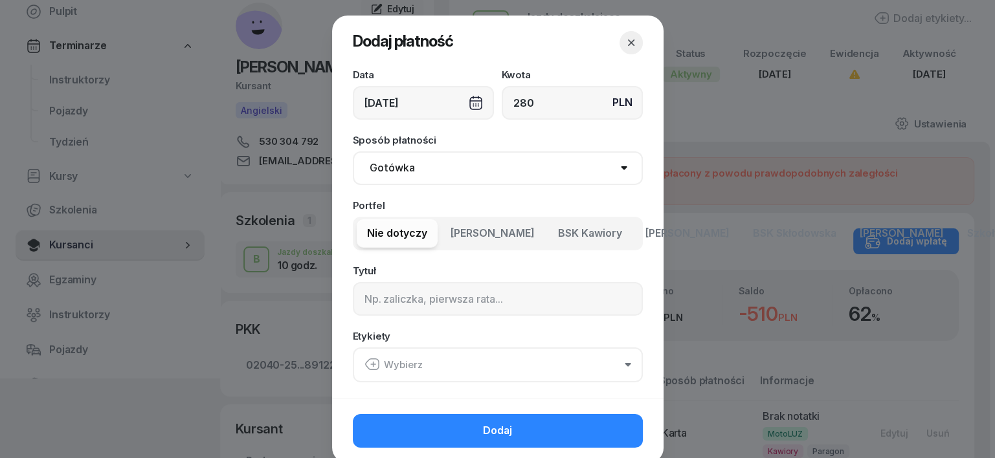 This screenshot has width=995, height=458. What do you see at coordinates (590, 234) in the screenshot?
I see `button: BSK Kawiory` at bounding box center [590, 234].